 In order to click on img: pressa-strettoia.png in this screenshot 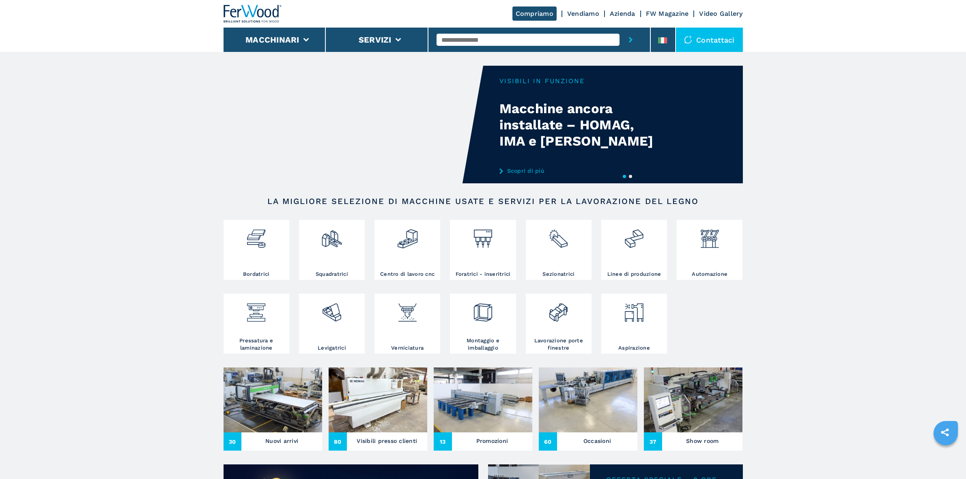, I will do `click(256, 310)`.